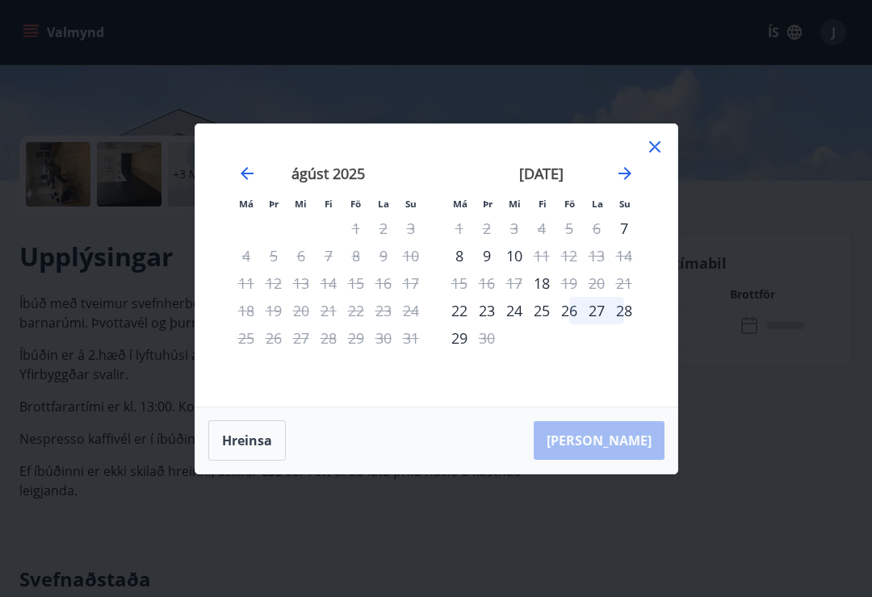 This screenshot has width=872, height=597. Describe the element at coordinates (356, 283) in the screenshot. I see `td: Not available. föstudagur, 15. ágúst 2025` at that location.